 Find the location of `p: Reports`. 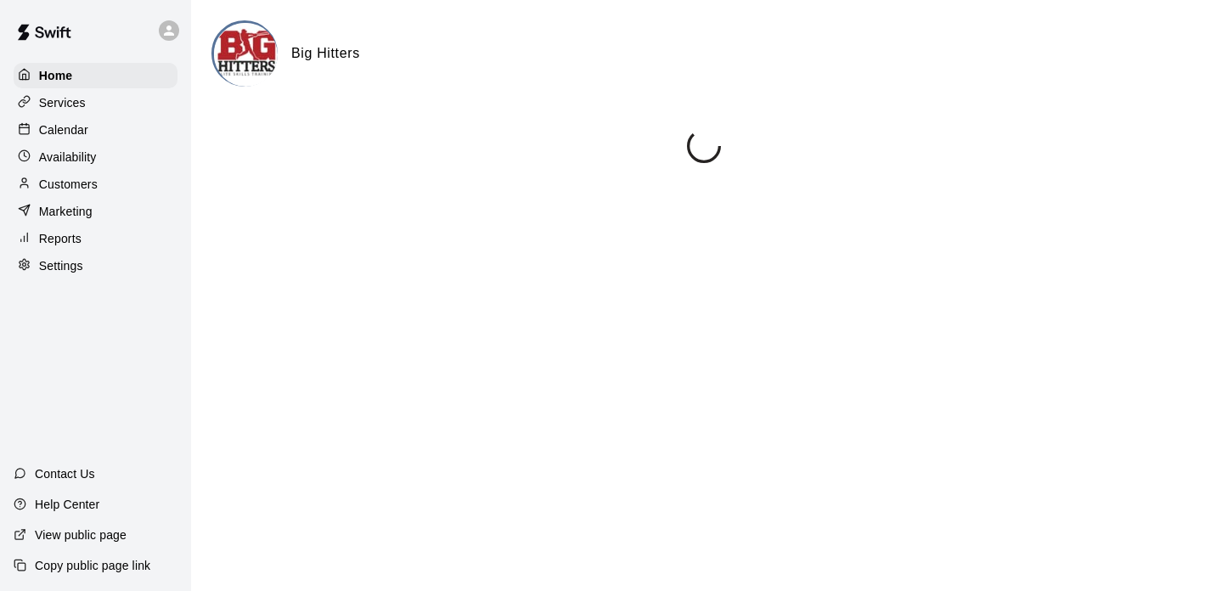

p: Reports is located at coordinates (60, 239).